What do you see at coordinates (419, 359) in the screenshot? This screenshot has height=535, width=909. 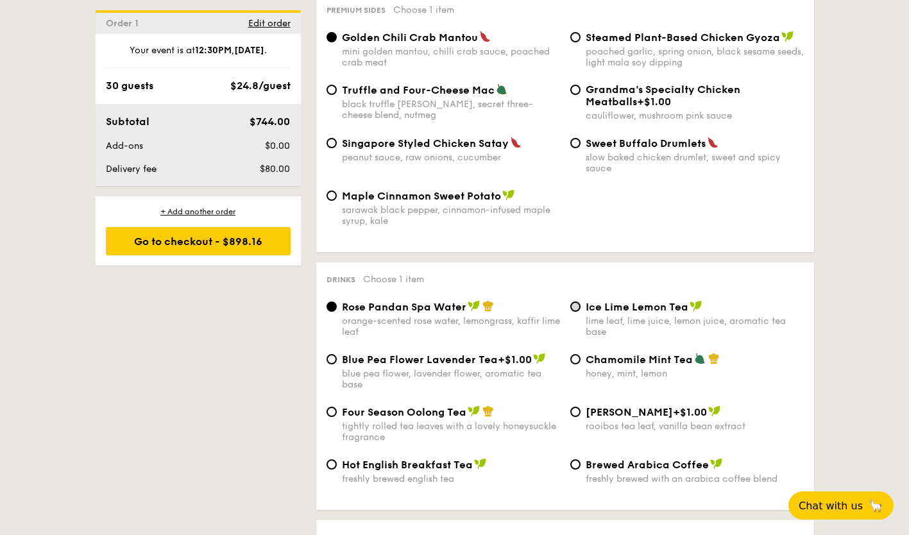 I see `span: Blue Pea Flower Lavender Tea` at bounding box center [419, 359].